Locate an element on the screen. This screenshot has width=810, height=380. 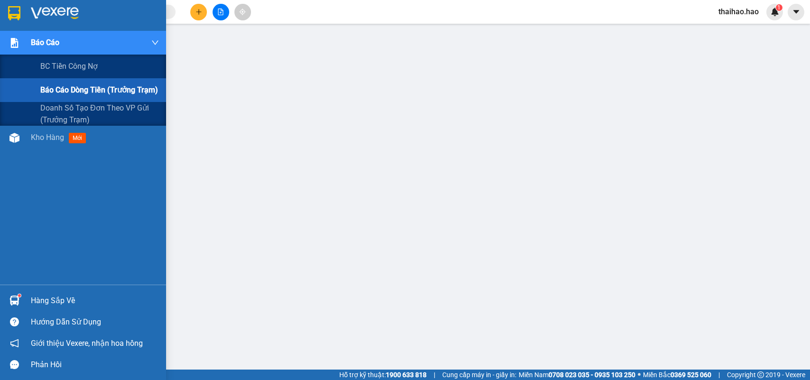
img: logo-vxr is located at coordinates (14, 13).